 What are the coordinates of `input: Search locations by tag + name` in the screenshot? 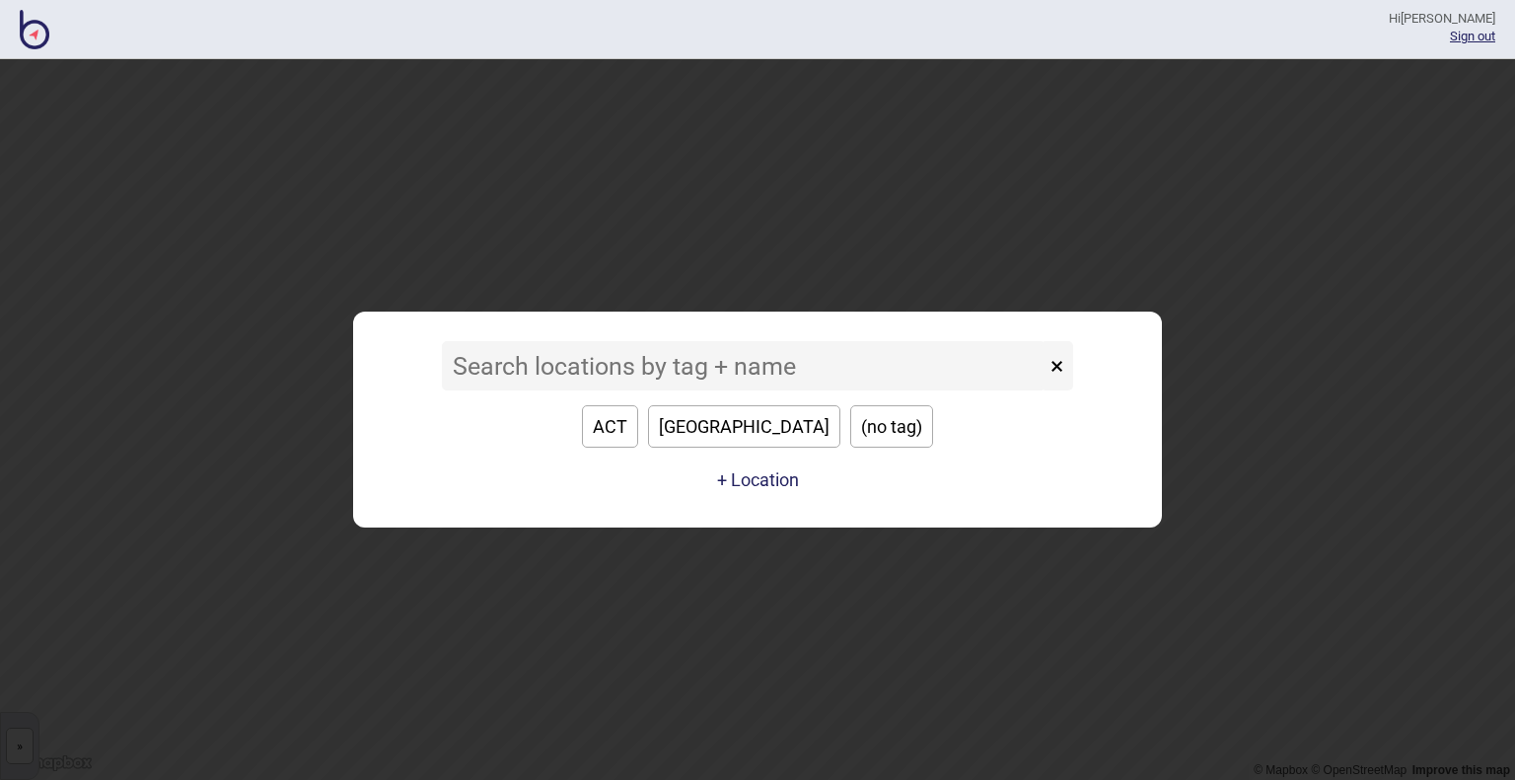 It's located at (744, 366).